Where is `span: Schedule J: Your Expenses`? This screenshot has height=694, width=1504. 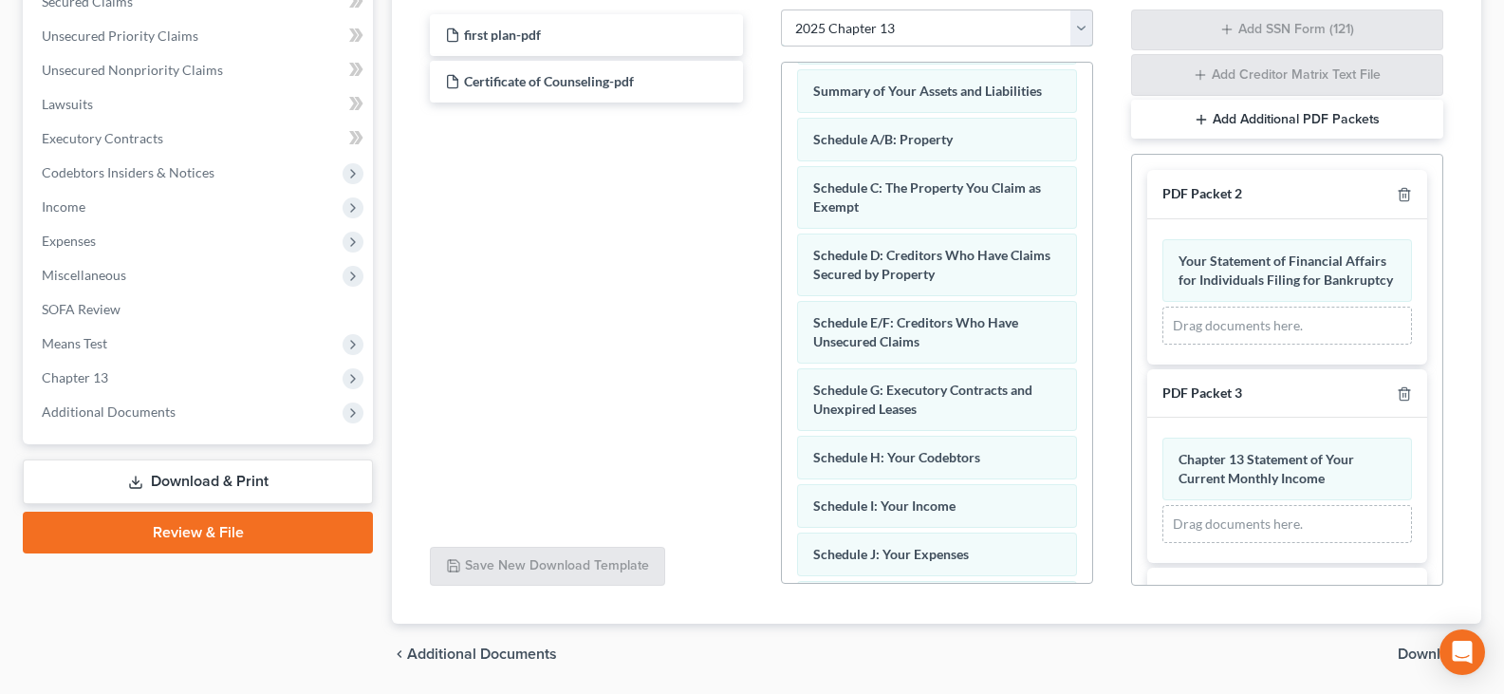
span: Schedule J: Your Expenses is located at coordinates (891, 553).